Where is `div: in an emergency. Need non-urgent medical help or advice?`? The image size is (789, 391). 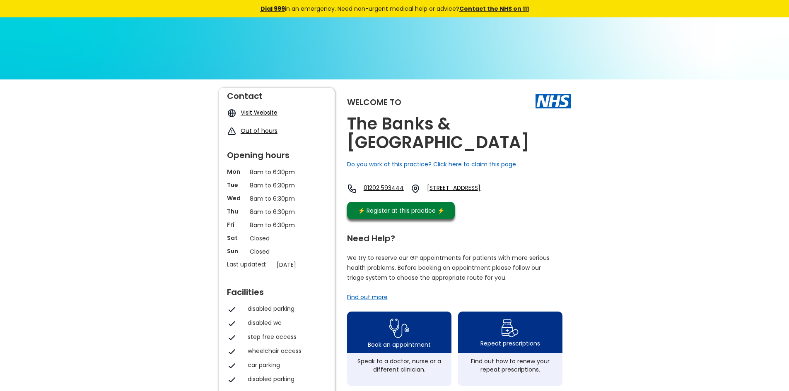
div: in an emergency. Need non-urgent medical help or advice? is located at coordinates (395, 9).